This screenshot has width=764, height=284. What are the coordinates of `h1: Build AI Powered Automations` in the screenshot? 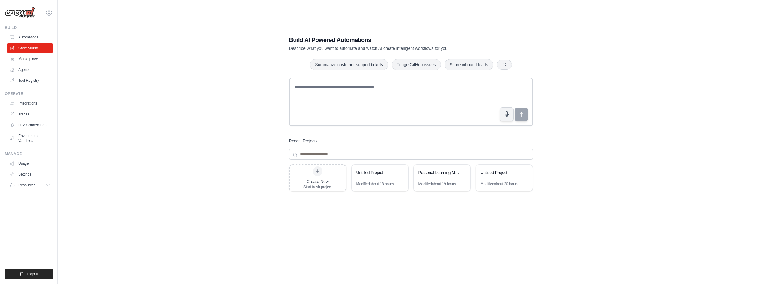 It's located at (390, 40).